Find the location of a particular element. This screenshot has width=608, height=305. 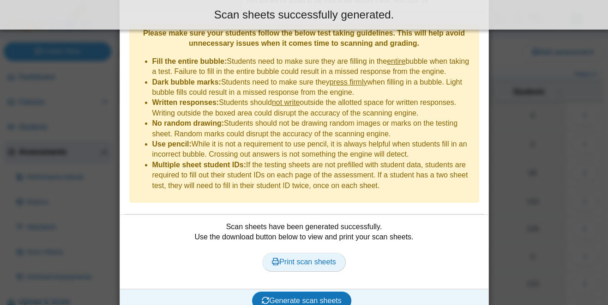

li: Students need to make sure they when filling in a bubble. Light bubble fills could result in a mi... is located at coordinates (314, 87).